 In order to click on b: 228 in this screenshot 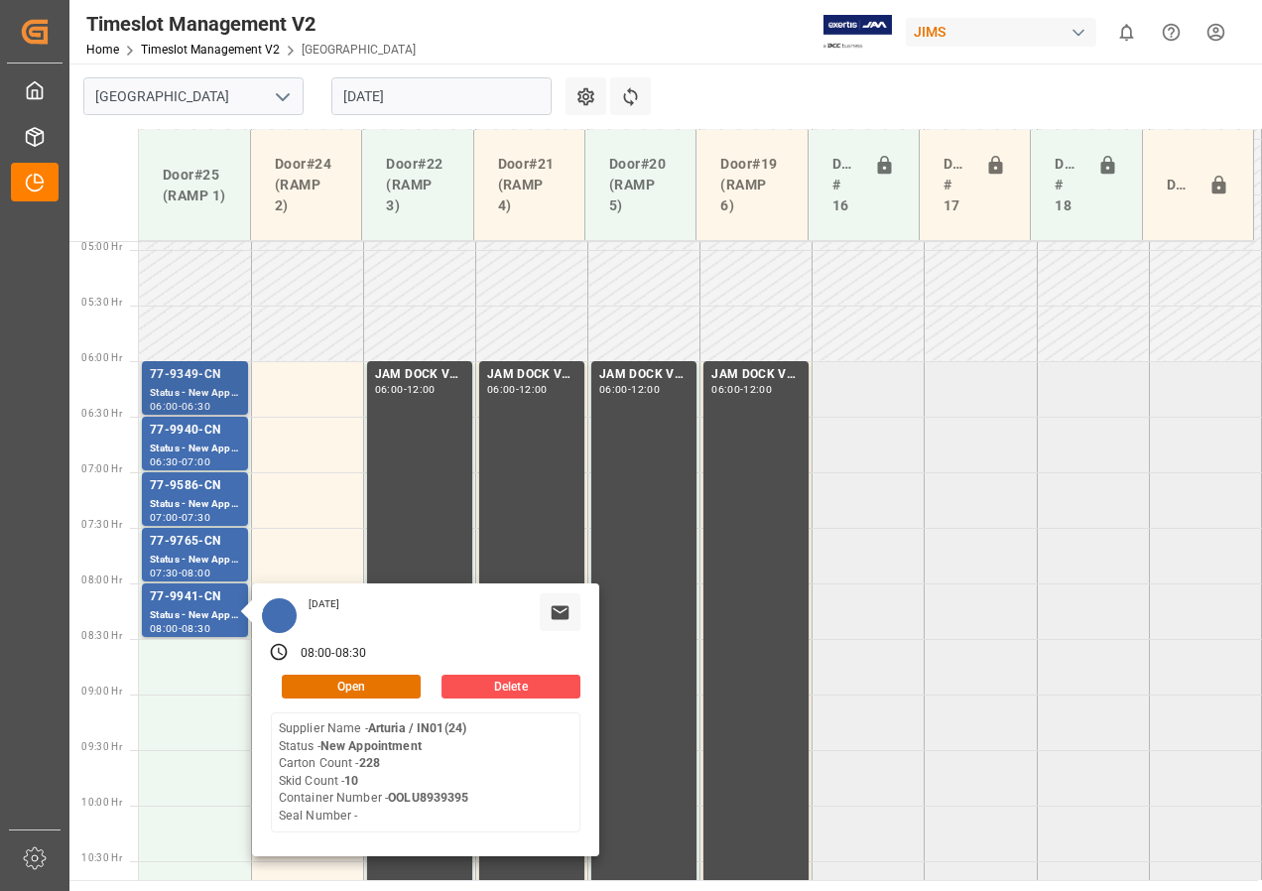, I will do `click(369, 763)`.